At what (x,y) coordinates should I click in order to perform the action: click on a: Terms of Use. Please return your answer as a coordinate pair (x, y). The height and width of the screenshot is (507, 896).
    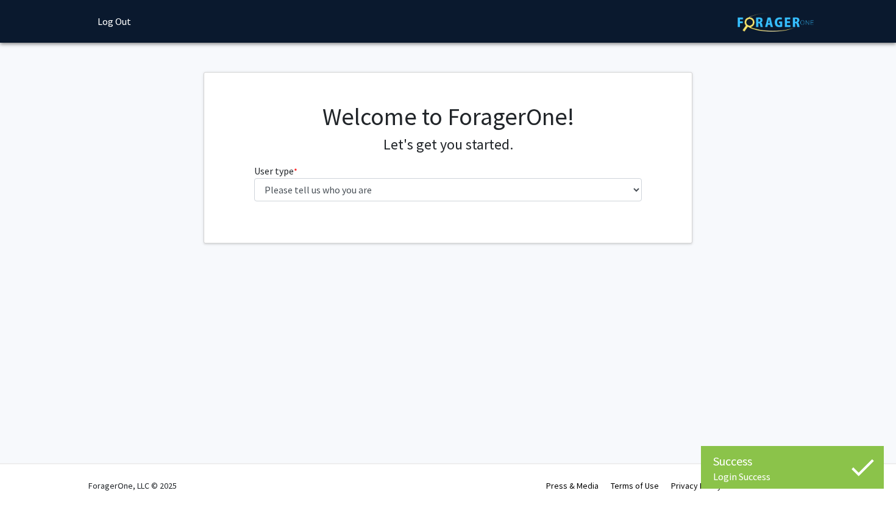
    Looking at the image, I should click on (635, 485).